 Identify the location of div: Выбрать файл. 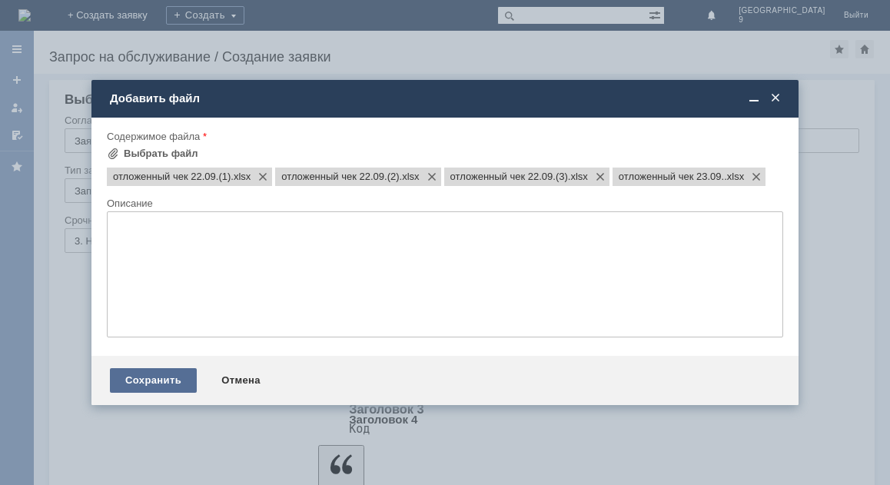
(161, 154).